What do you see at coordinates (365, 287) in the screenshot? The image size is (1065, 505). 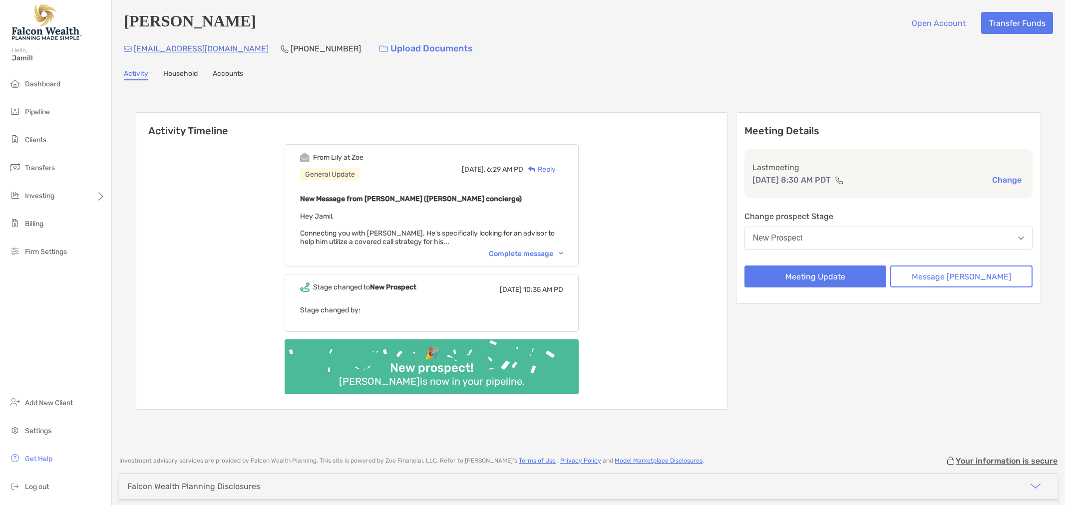 I see `div: Stage changed to` at bounding box center [365, 287].